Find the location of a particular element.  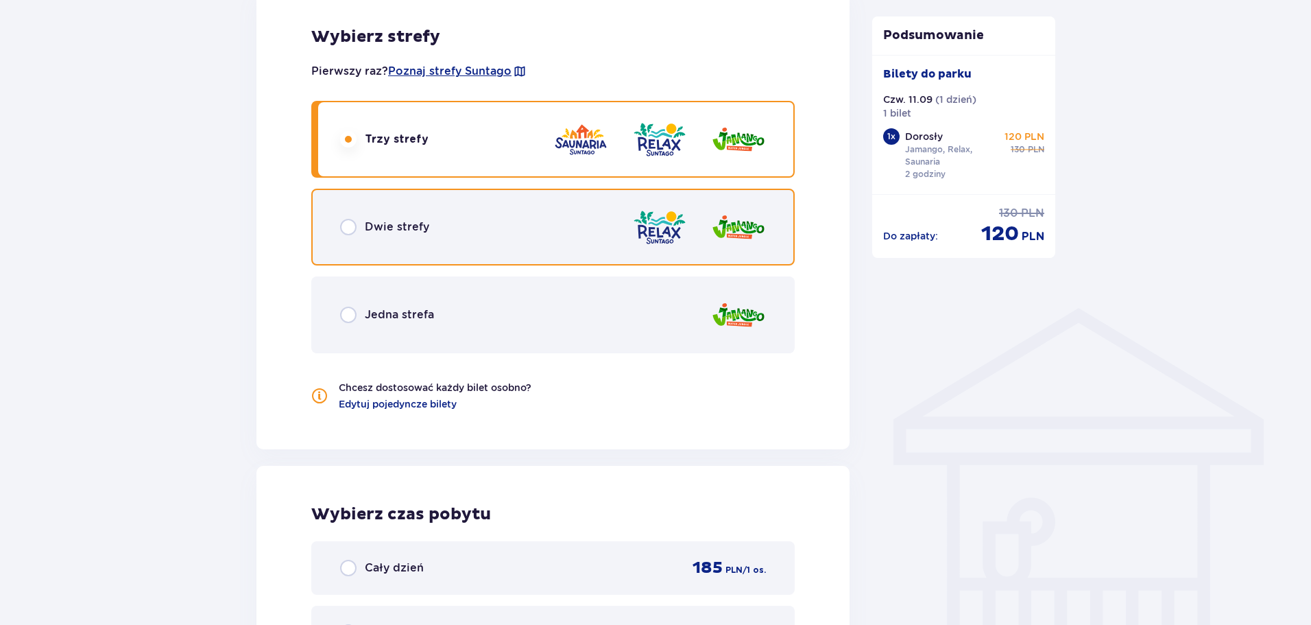

p: Dwie strefy is located at coordinates (397, 227).